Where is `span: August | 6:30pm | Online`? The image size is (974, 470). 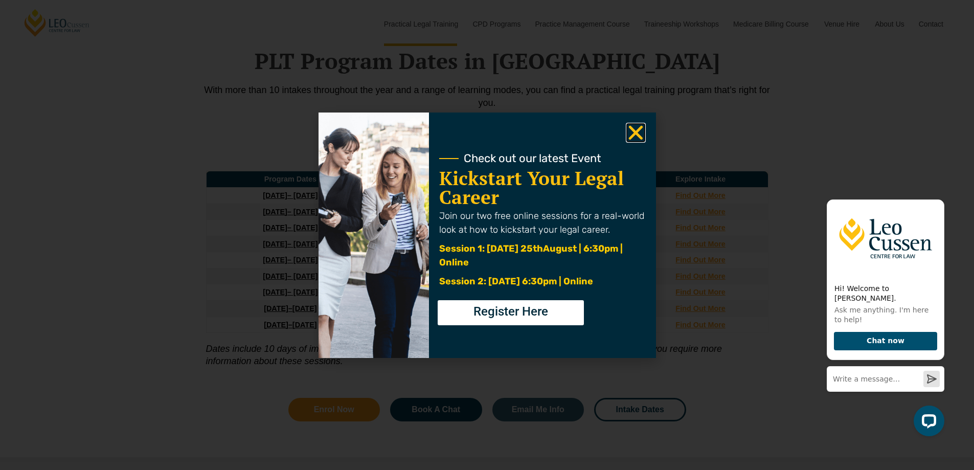 span: August | 6:30pm | Online is located at coordinates (531, 255).